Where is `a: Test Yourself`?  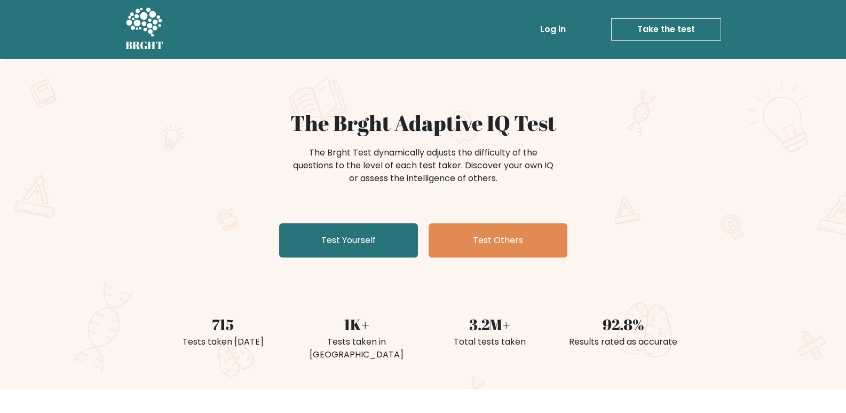
a: Test Yourself is located at coordinates (349, 240).